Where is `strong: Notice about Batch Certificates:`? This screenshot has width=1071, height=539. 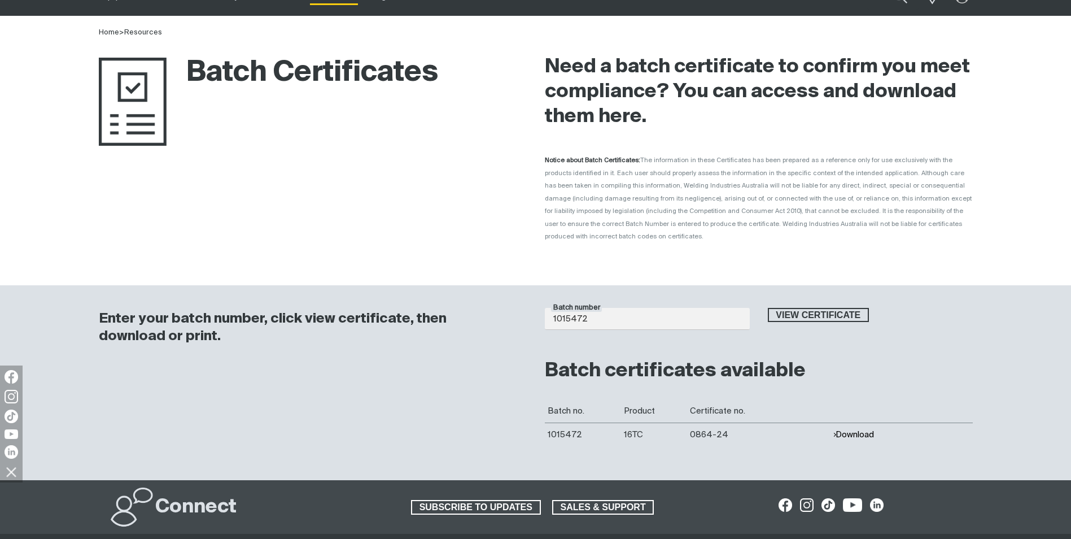
strong: Notice about Batch Certificates: is located at coordinates (592, 160).